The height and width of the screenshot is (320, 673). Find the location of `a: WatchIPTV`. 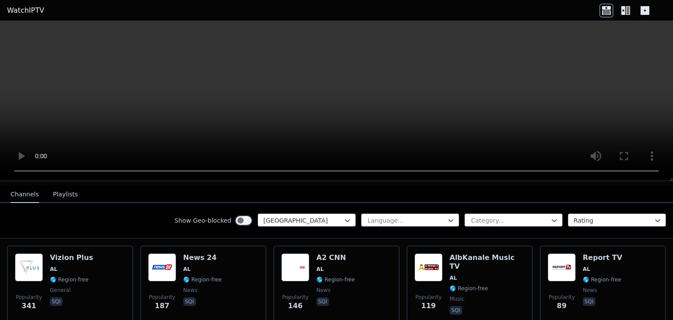

a: WatchIPTV is located at coordinates (25, 11).